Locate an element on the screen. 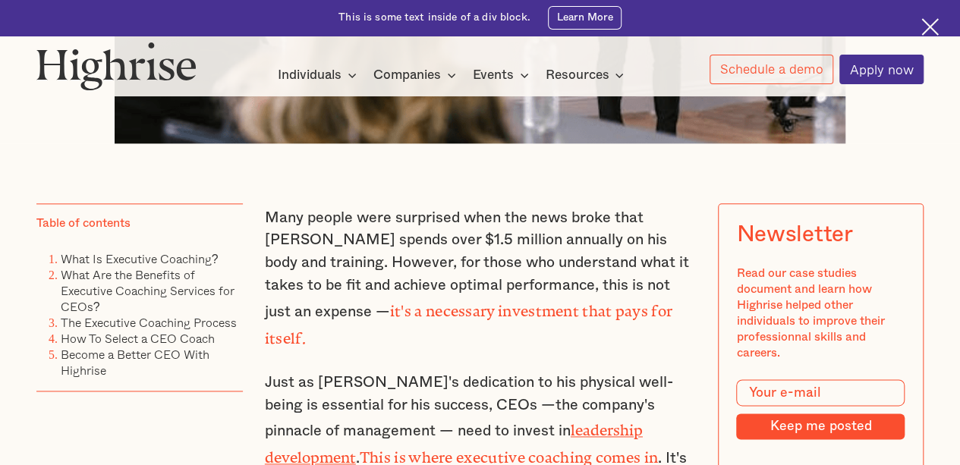 The width and height of the screenshot is (960, 465). form: Modal Form is located at coordinates (820, 409).